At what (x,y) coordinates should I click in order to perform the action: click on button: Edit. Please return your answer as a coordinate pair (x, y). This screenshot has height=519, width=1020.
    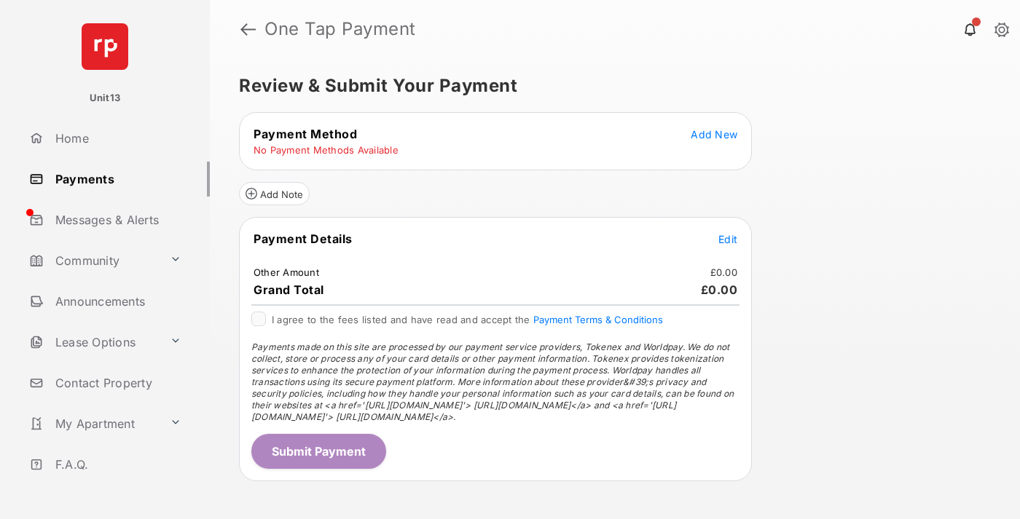
    Looking at the image, I should click on (728, 239).